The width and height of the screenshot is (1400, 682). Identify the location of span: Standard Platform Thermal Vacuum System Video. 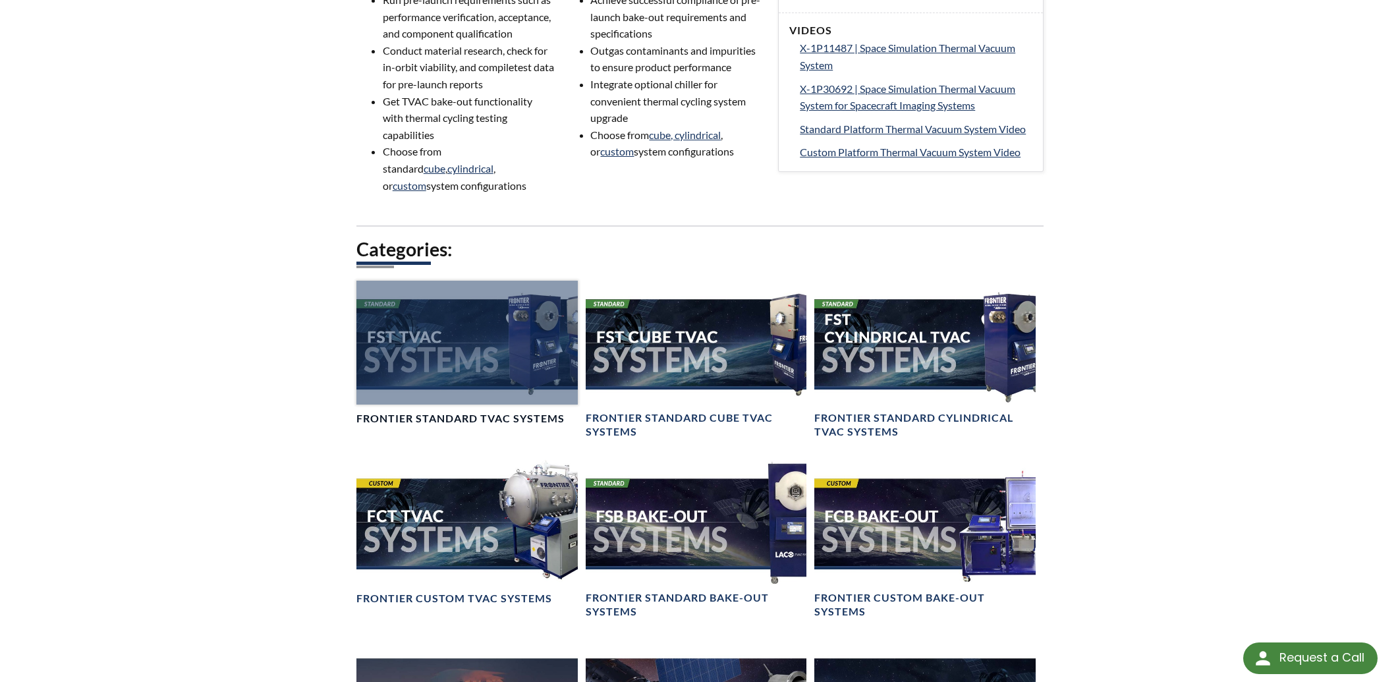
(912, 128).